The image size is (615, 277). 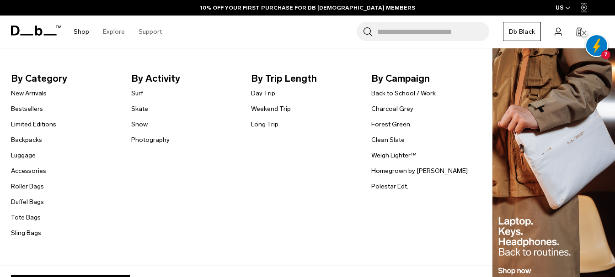 I want to click on a: Photography, so click(x=150, y=140).